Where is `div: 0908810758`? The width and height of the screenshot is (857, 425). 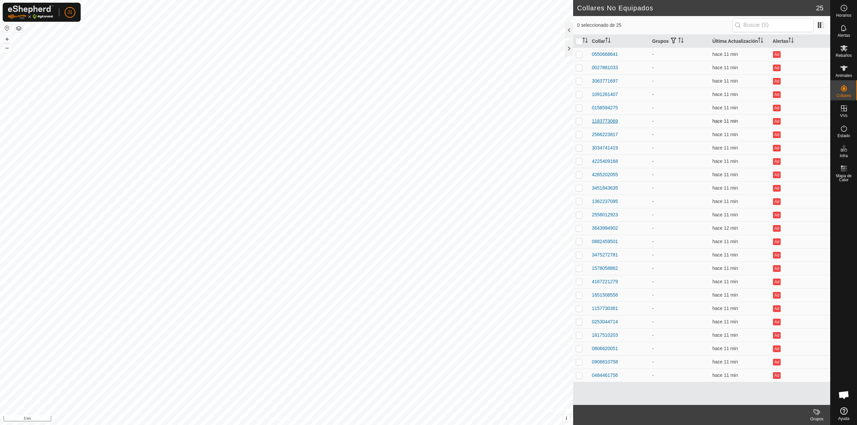 div: 0908810758 is located at coordinates (605, 362).